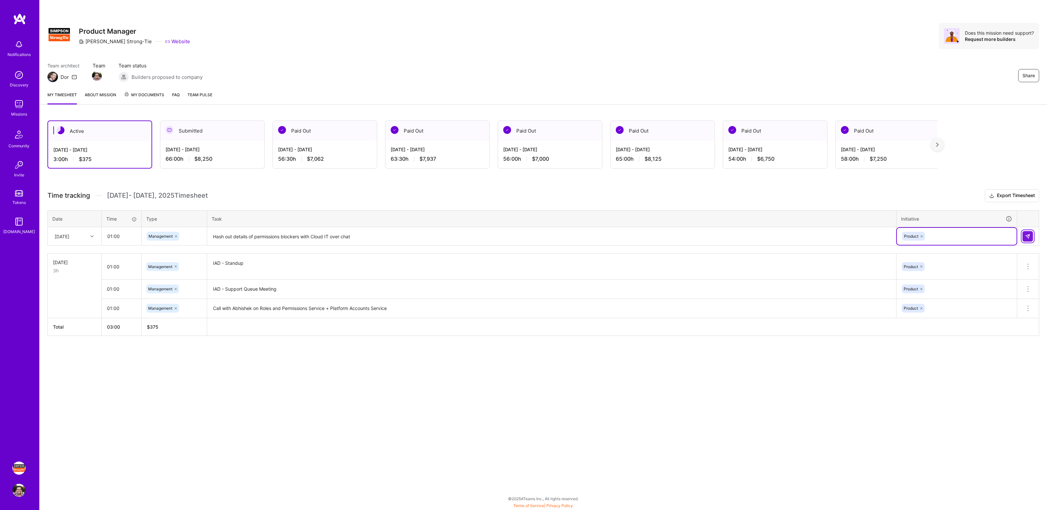 The width and height of the screenshot is (1047, 510). Describe the element at coordinates (552, 289) in the screenshot. I see `textarea: IAD - Support Queue Meeting` at that location.